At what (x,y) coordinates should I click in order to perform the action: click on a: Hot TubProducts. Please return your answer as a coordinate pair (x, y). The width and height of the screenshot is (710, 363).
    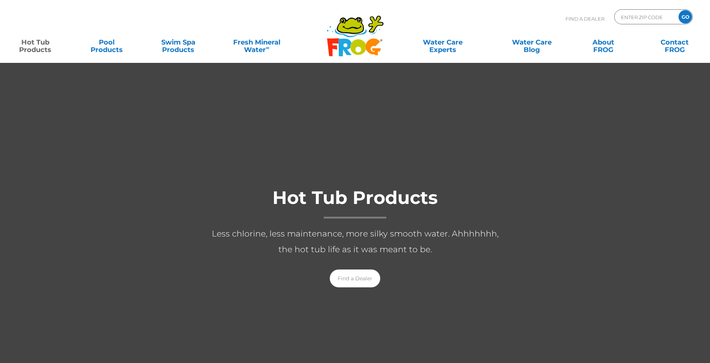
    Looking at the image, I should click on (35, 42).